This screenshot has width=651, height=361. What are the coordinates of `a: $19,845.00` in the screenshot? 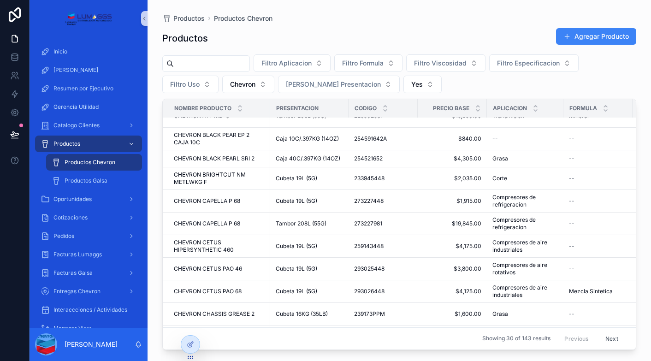 It's located at (452, 224).